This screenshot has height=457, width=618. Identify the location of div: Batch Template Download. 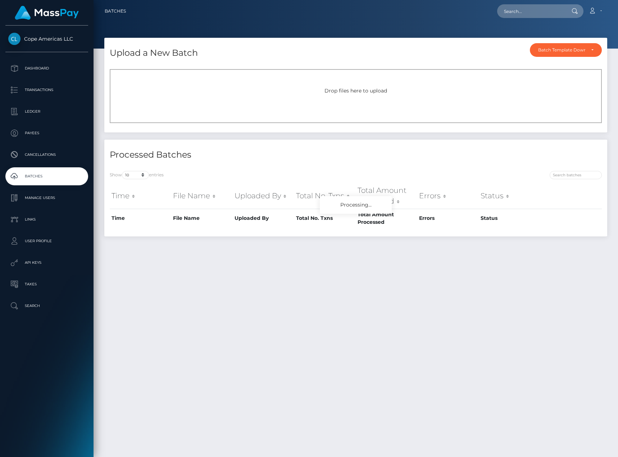
(562, 50).